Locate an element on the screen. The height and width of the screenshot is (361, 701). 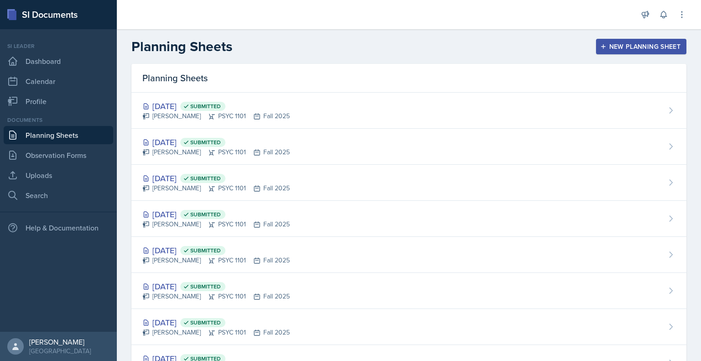
button: New Planning Sheet is located at coordinates (641, 47).